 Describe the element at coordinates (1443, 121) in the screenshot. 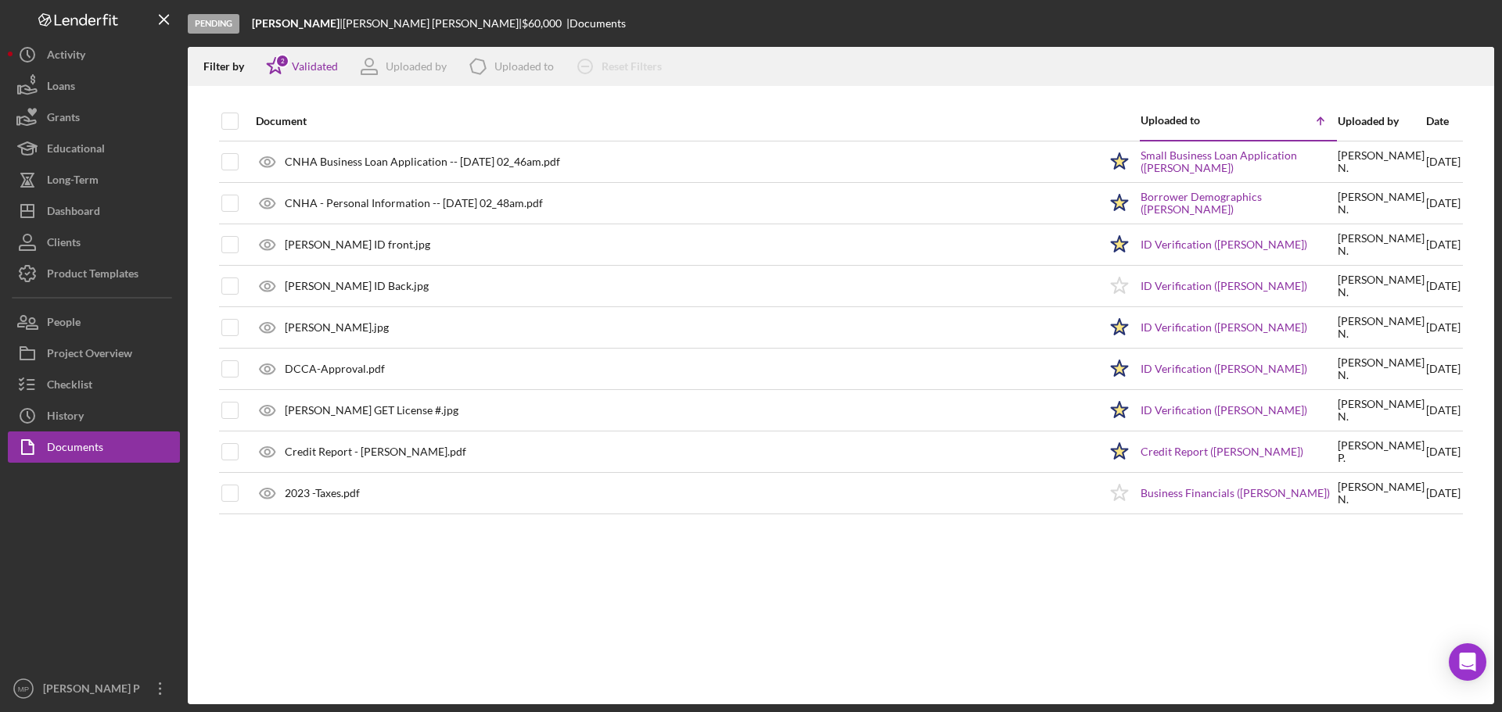

I see `div: Date` at that location.